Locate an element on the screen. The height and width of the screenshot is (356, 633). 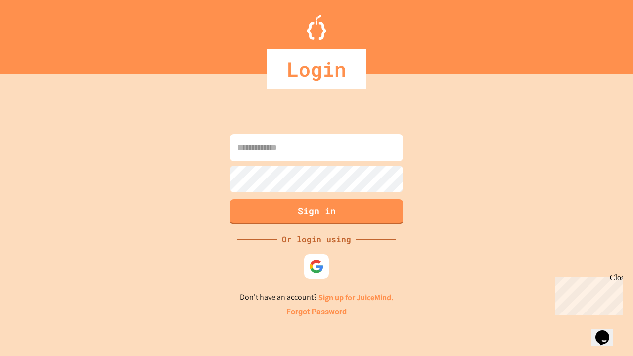
div: Or login using is located at coordinates (316, 239).